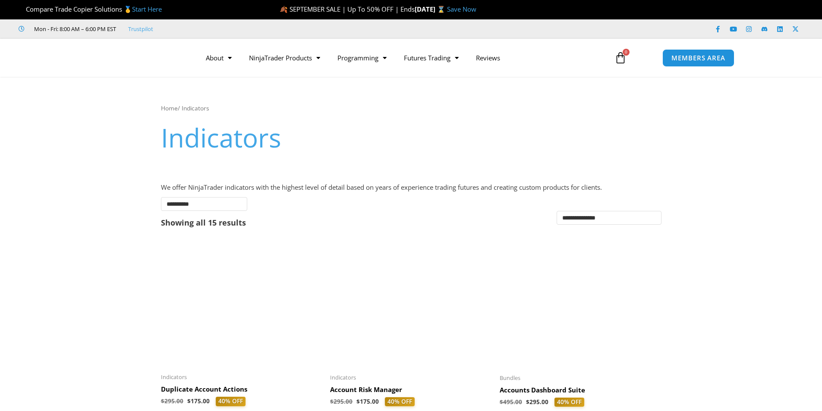 The width and height of the screenshot is (822, 411). I want to click on a: Home, so click(169, 108).